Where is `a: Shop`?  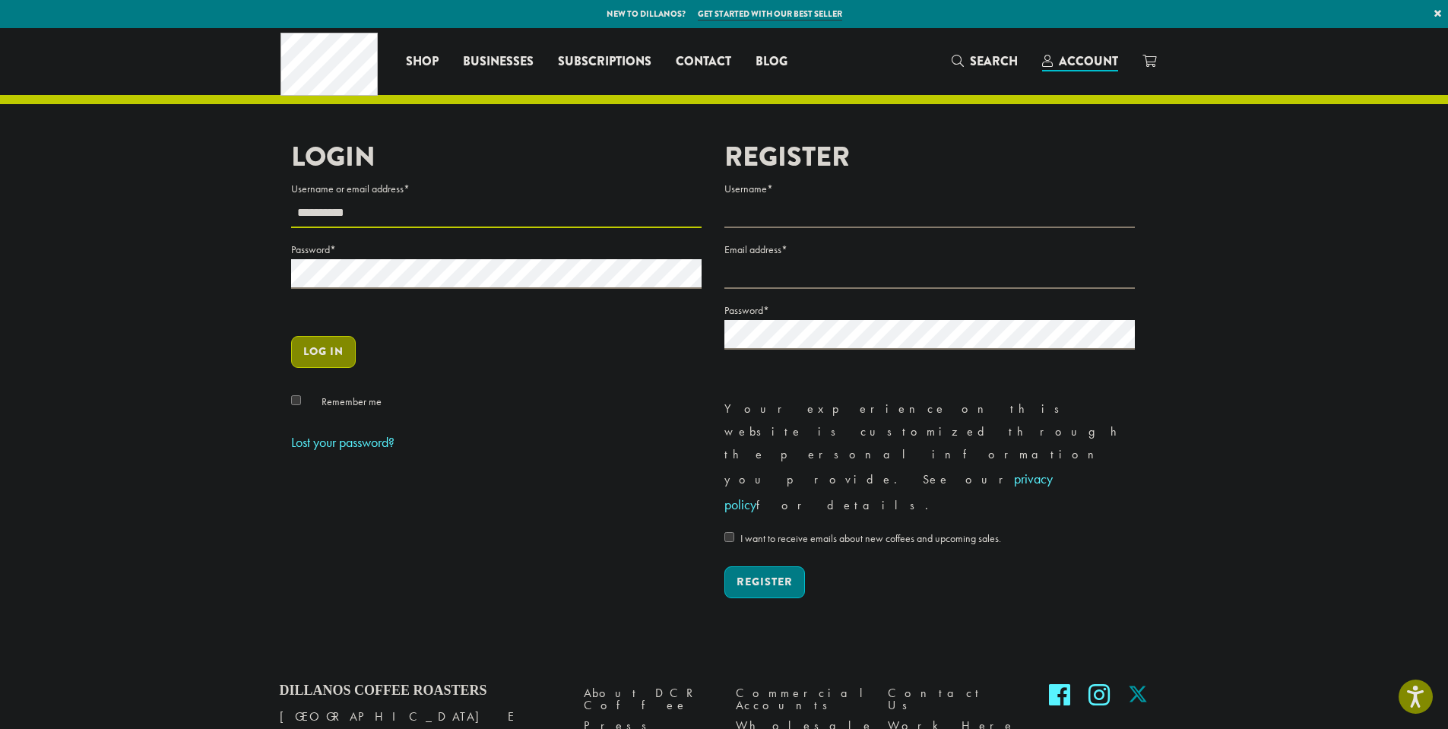
a: Shop is located at coordinates (422, 62).